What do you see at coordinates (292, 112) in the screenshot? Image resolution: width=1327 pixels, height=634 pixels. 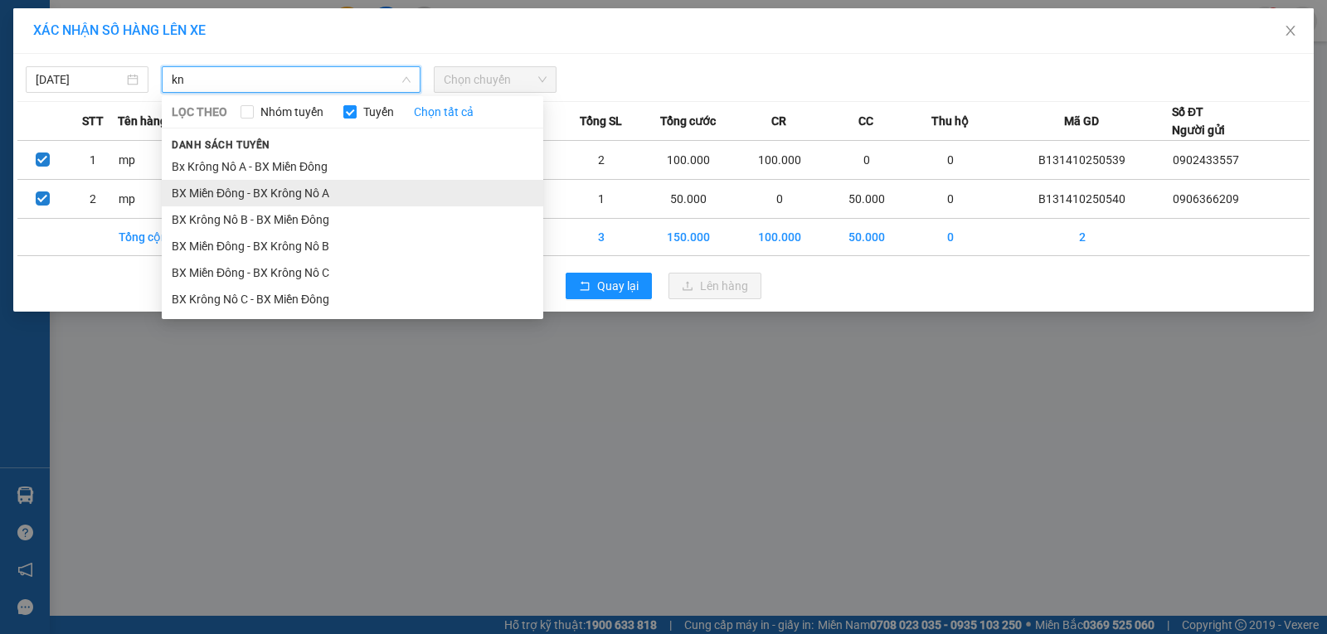 I see `span: Nhóm tuyến` at bounding box center [292, 112].